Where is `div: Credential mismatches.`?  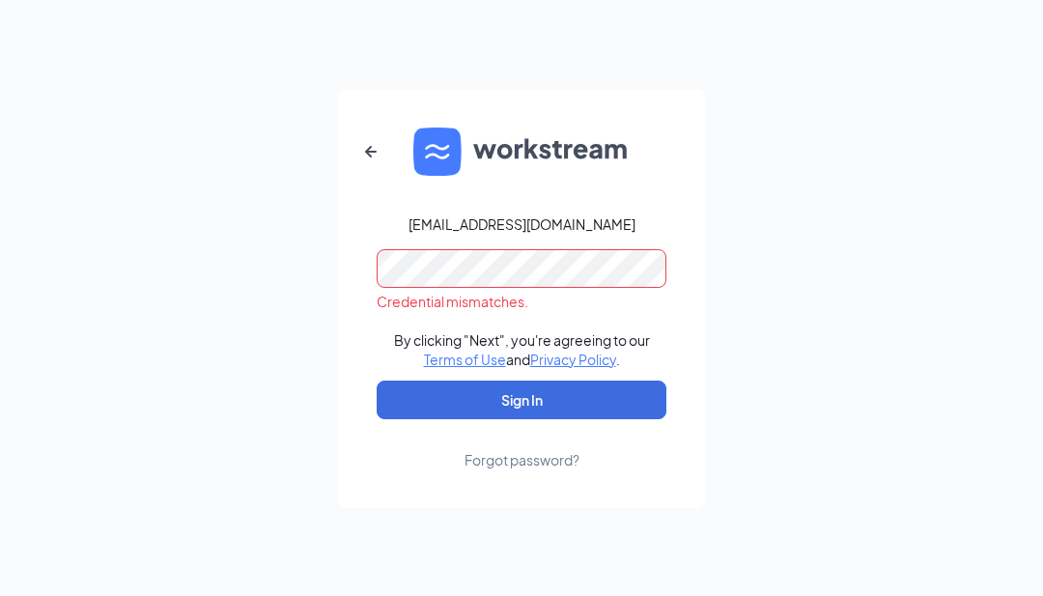 div: Credential mismatches. is located at coordinates (521, 301).